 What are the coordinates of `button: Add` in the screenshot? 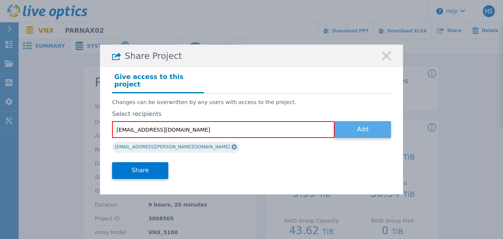 It's located at (363, 129).